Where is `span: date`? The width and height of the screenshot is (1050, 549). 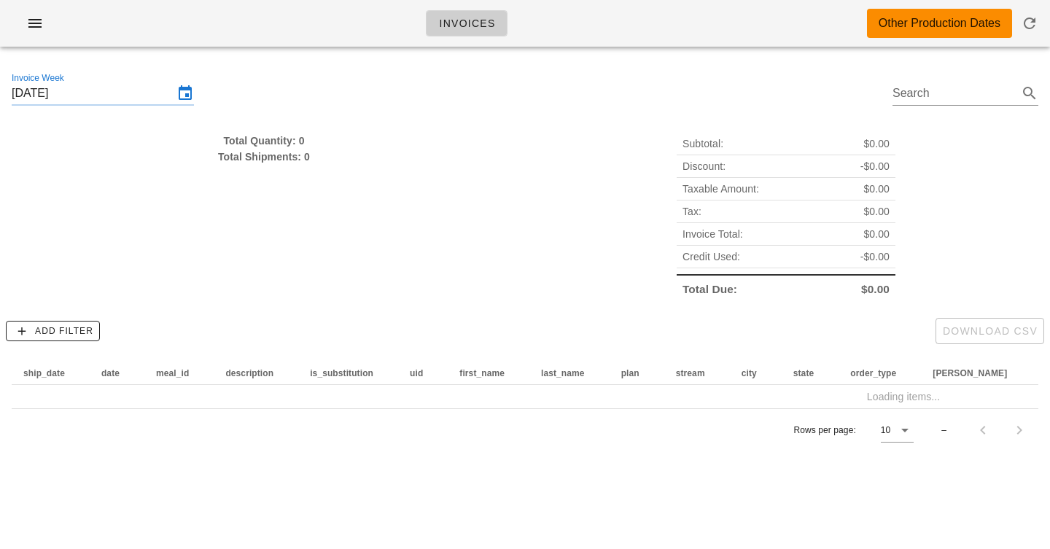 span: date is located at coordinates (110, 373).